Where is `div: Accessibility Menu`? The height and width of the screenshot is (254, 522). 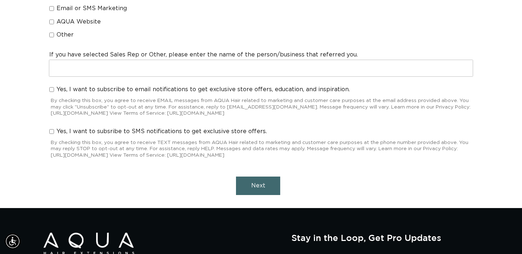
div: Accessibility Menu is located at coordinates (13, 242).